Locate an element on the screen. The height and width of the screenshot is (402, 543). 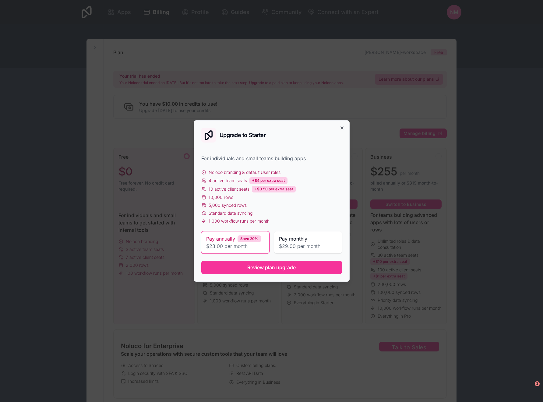
span: 1,000 workflow runs per month is located at coordinates (239, 221).